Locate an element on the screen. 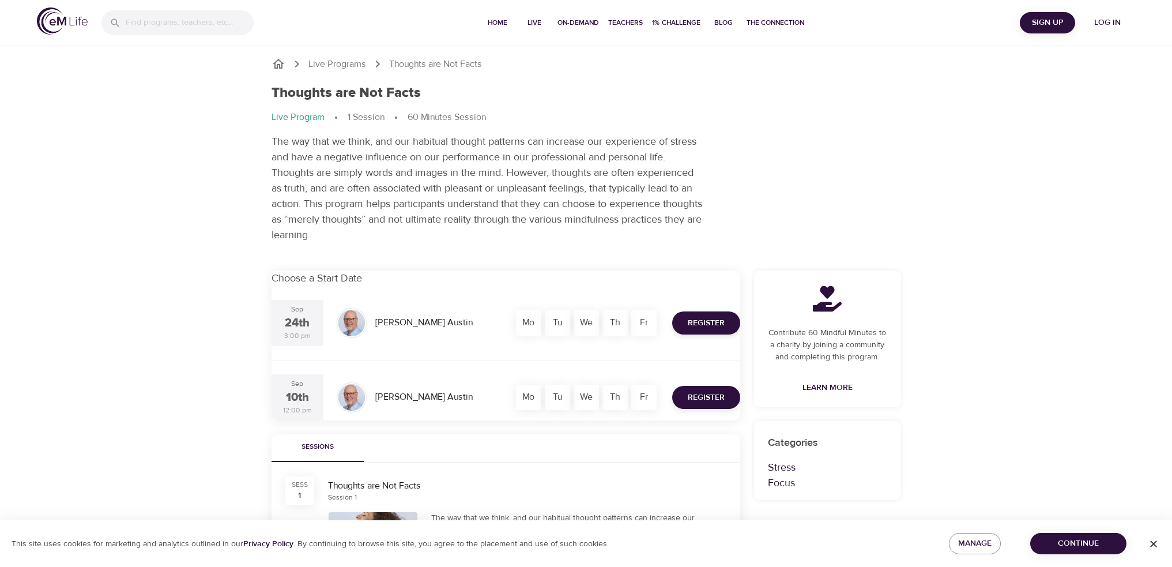  p: Contribute 60 Mindful Minutes to a charity by joining a community and completing this program. is located at coordinates (827, 345).